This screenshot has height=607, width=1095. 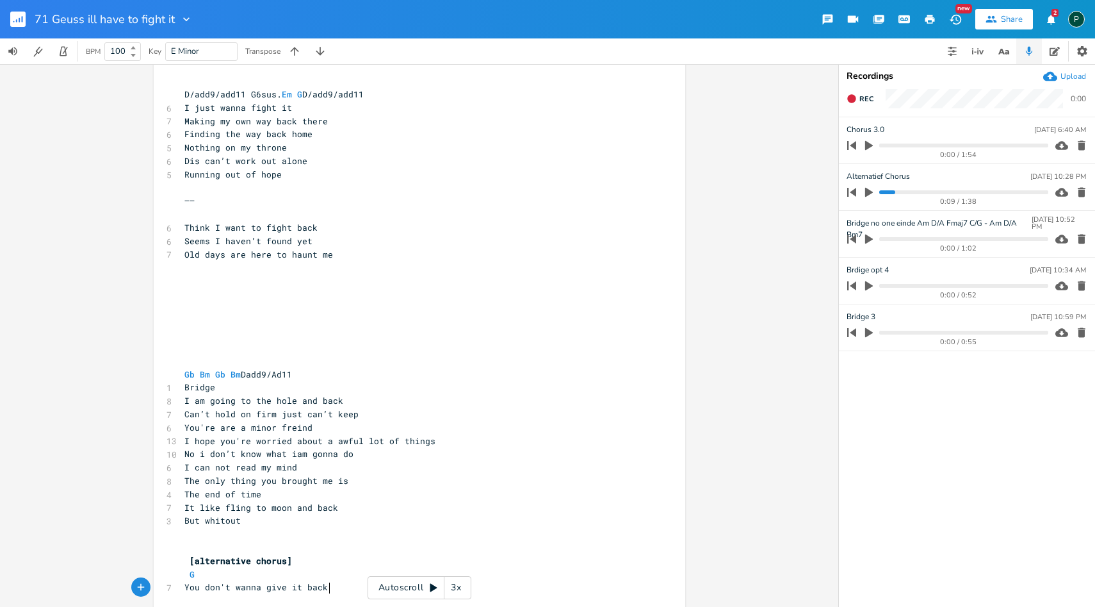 What do you see at coordinates (251, 227) in the screenshot?
I see `span: Think I want to fight back` at bounding box center [251, 227].